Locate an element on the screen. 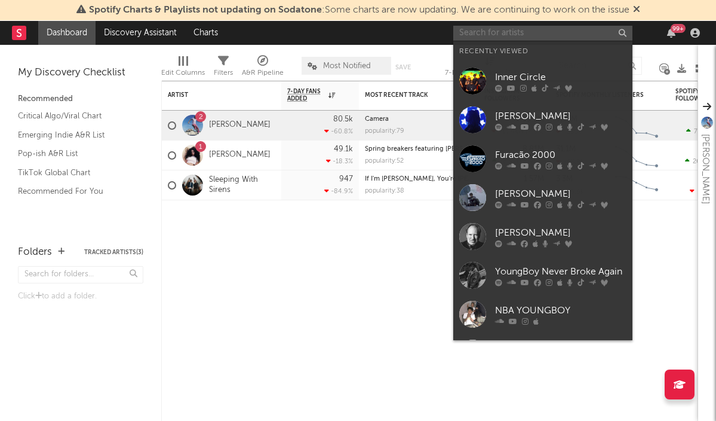 The image size is (716, 421). div: YoungBoy Never Broke Again is located at coordinates (561, 271).